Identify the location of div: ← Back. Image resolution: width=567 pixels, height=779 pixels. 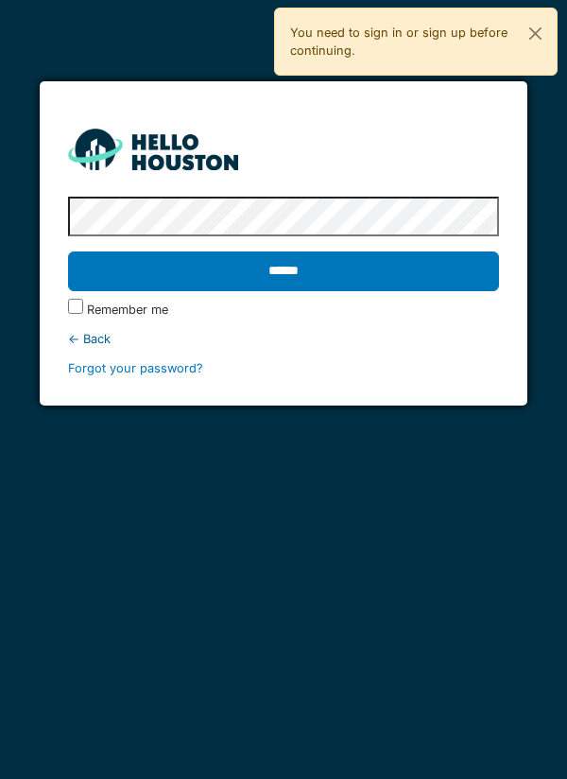
(284, 339).